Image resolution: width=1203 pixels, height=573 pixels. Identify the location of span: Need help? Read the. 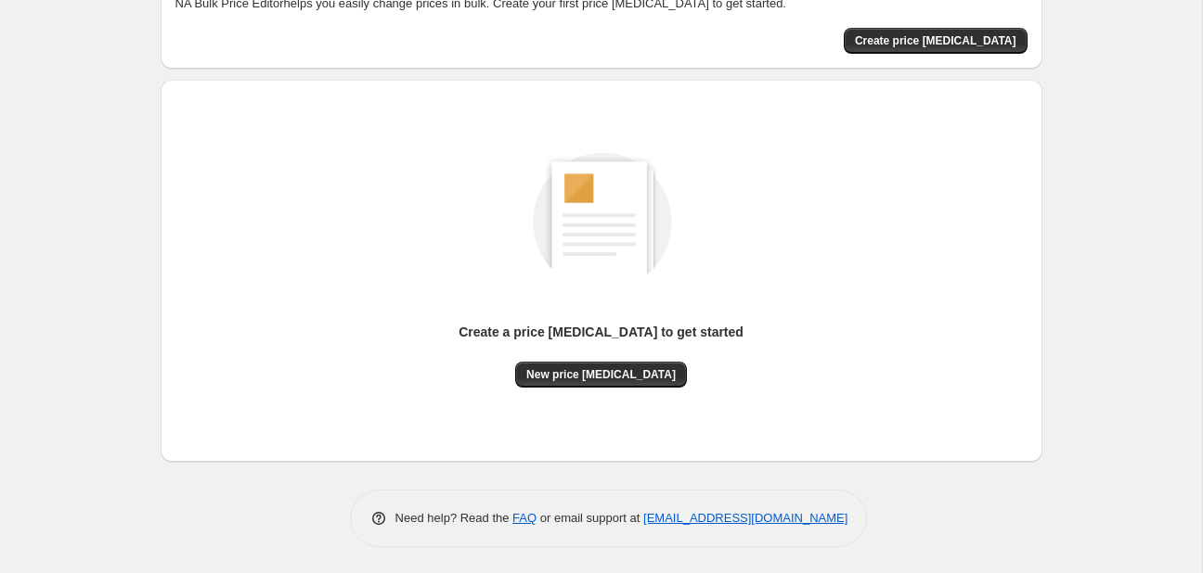
(454, 518).